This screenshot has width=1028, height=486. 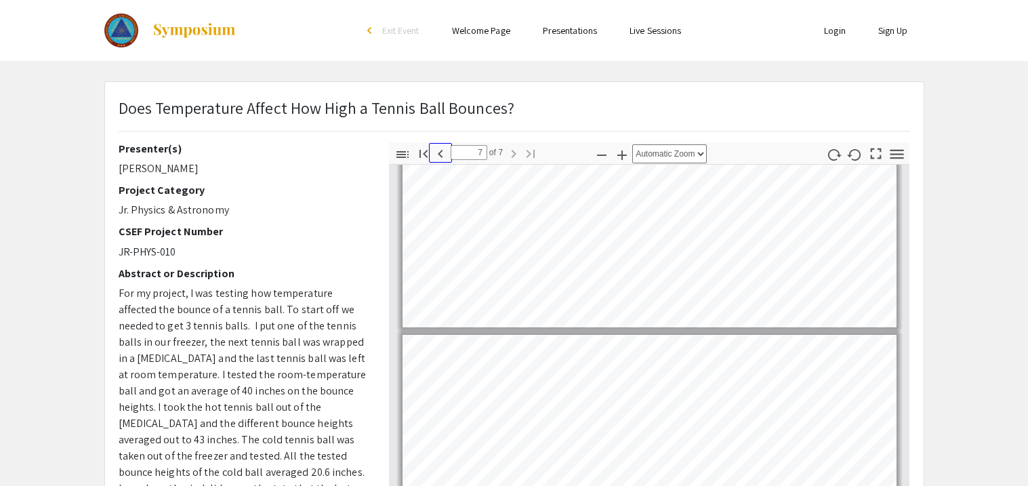 I want to click on a: Sign Up, so click(x=893, y=30).